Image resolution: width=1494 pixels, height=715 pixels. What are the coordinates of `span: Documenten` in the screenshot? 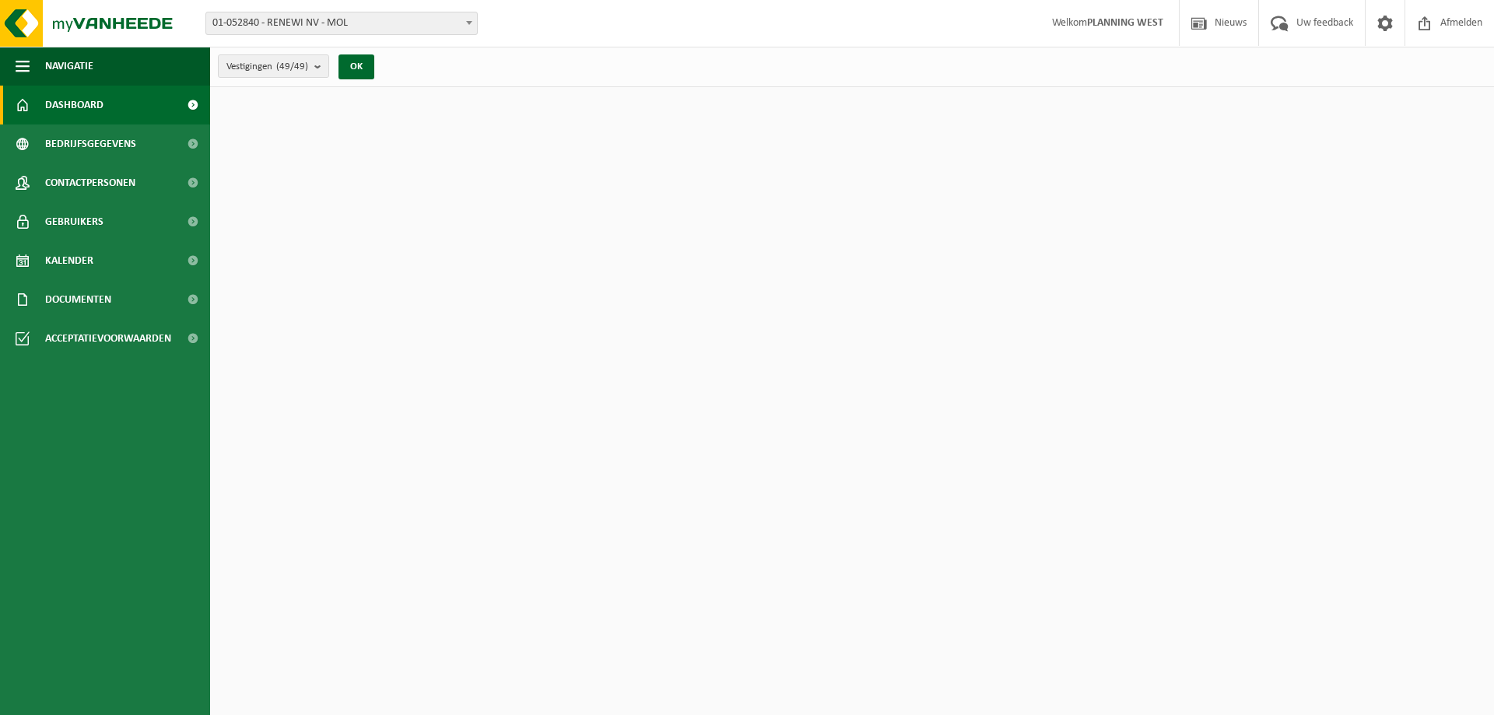 It's located at (78, 300).